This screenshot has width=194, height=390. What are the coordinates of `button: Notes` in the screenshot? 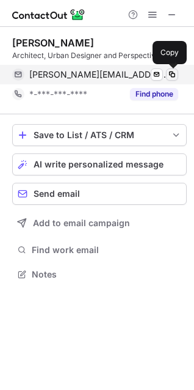 It's located at (100, 274).